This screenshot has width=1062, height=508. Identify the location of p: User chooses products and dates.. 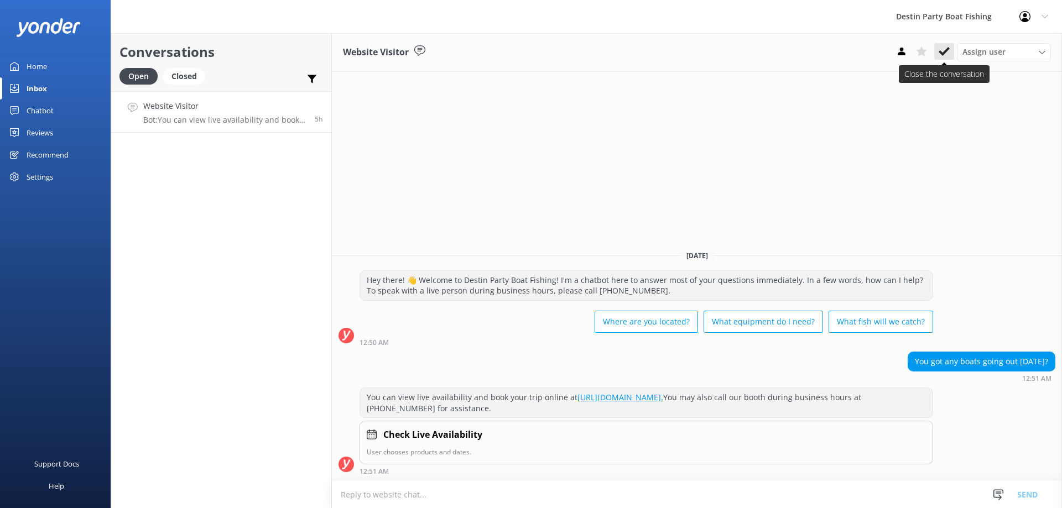
(646, 452).